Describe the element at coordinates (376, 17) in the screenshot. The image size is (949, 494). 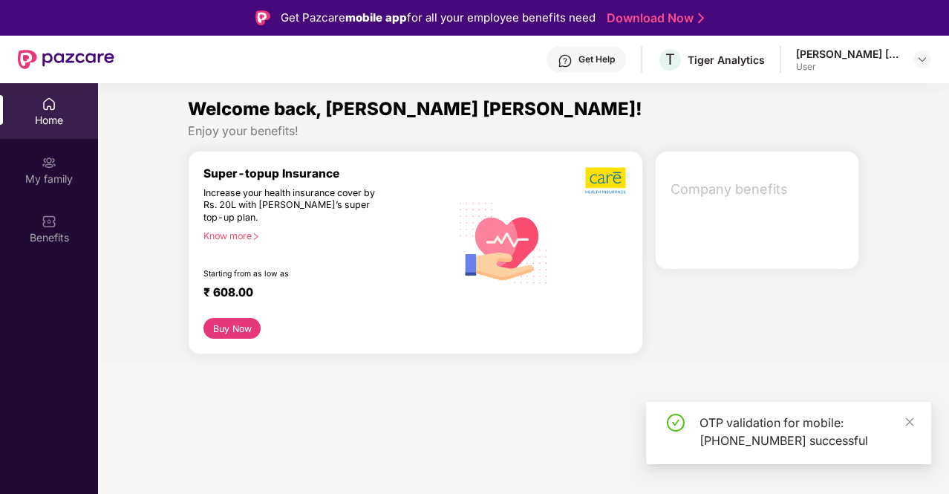
I see `strong: mobile app` at that location.